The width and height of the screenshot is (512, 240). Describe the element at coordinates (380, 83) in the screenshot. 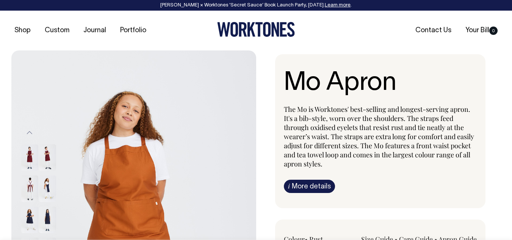

I see `h1: Mo Apron` at that location.